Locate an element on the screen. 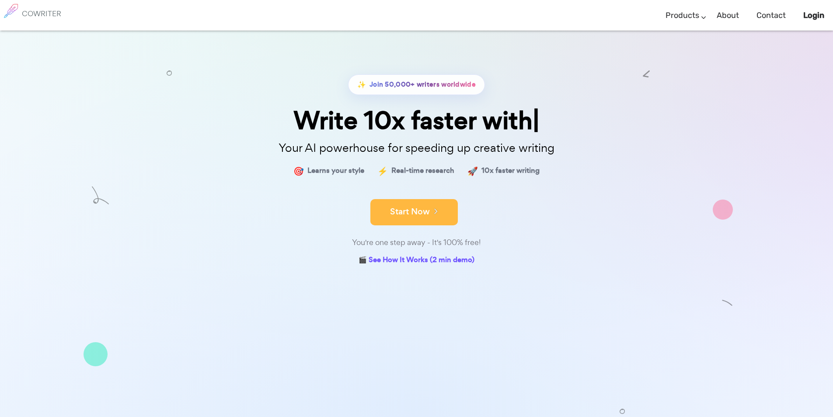 The image size is (833, 417). a: 🎬 See How It Works (2 min demo) is located at coordinates (416, 260).